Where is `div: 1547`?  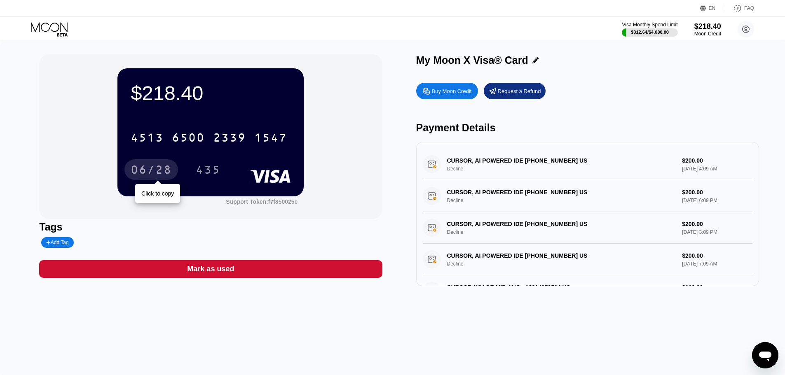
div: 1547 is located at coordinates (271, 139).